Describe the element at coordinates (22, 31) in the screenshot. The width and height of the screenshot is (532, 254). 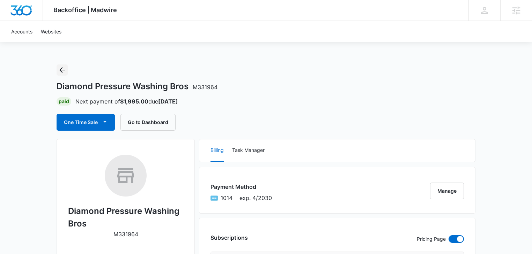
I see `a: Accounts` at that location.